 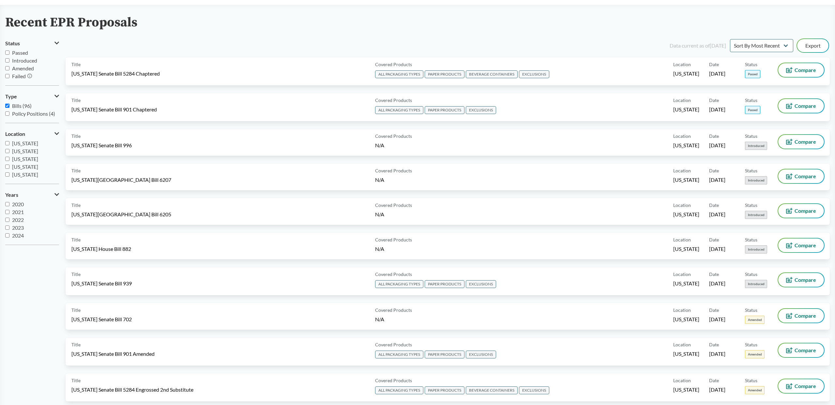 What do you see at coordinates (34, 114) in the screenshot?
I see `span: Policy Positions (4)` at bounding box center [34, 114].